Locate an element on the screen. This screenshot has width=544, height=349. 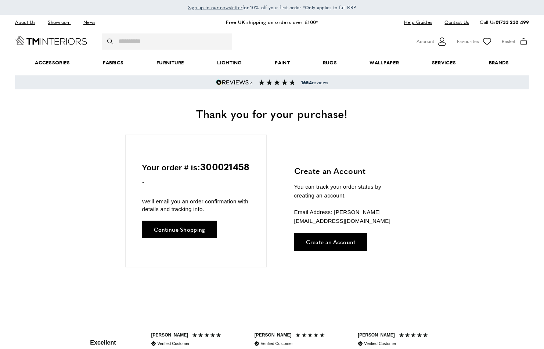
p: Your order # is: . is located at coordinates (196, 173).